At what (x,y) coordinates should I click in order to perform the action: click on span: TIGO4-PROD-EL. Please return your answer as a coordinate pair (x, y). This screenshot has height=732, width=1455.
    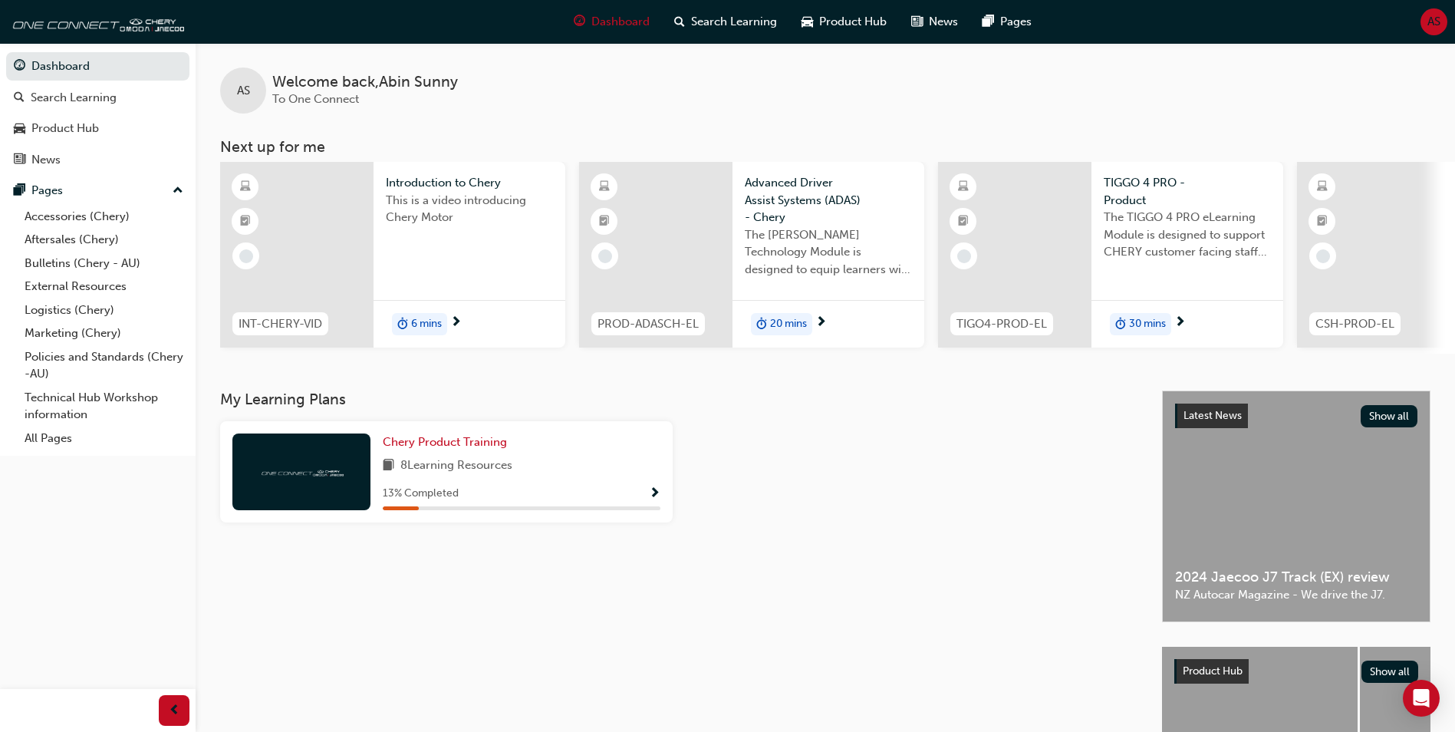
    Looking at the image, I should click on (1002, 324).